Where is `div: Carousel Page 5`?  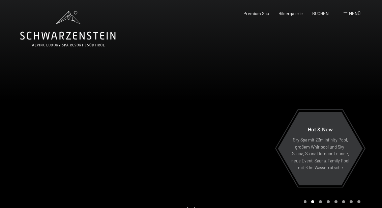 div: Carousel Page 5 is located at coordinates (336, 201).